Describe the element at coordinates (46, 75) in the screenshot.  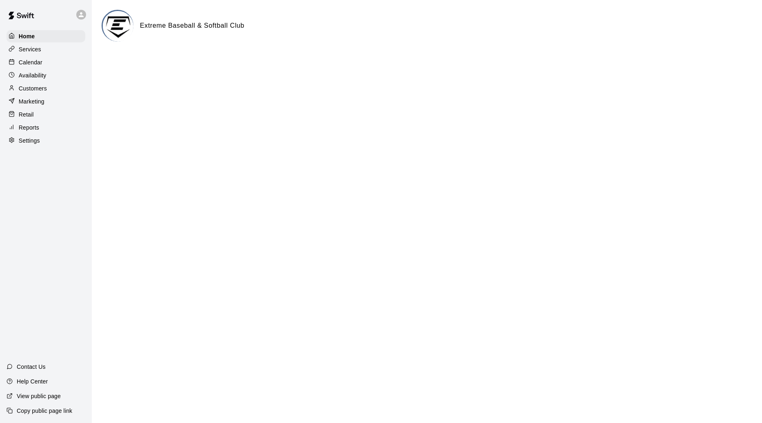
I see `a: Availability` at that location.